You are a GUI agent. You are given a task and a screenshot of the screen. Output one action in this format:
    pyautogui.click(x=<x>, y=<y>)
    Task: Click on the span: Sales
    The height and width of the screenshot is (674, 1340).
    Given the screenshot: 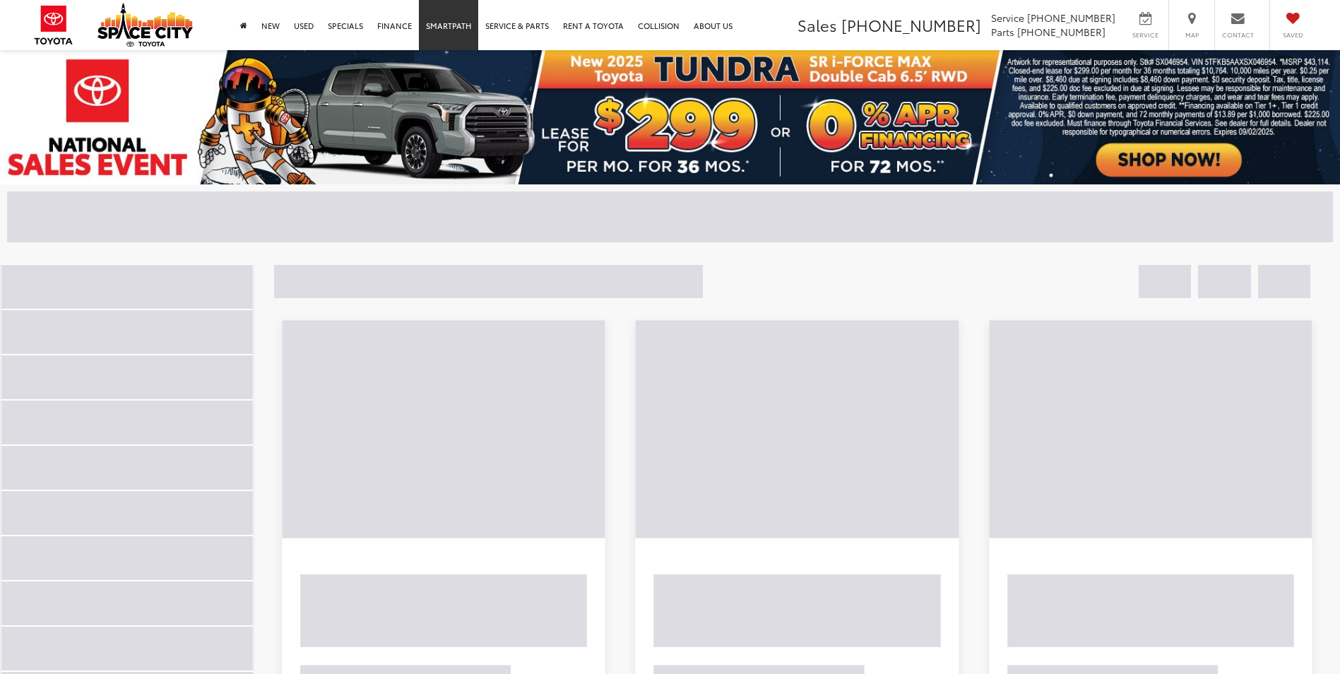 What is the action you would take?
    pyautogui.click(x=817, y=25)
    